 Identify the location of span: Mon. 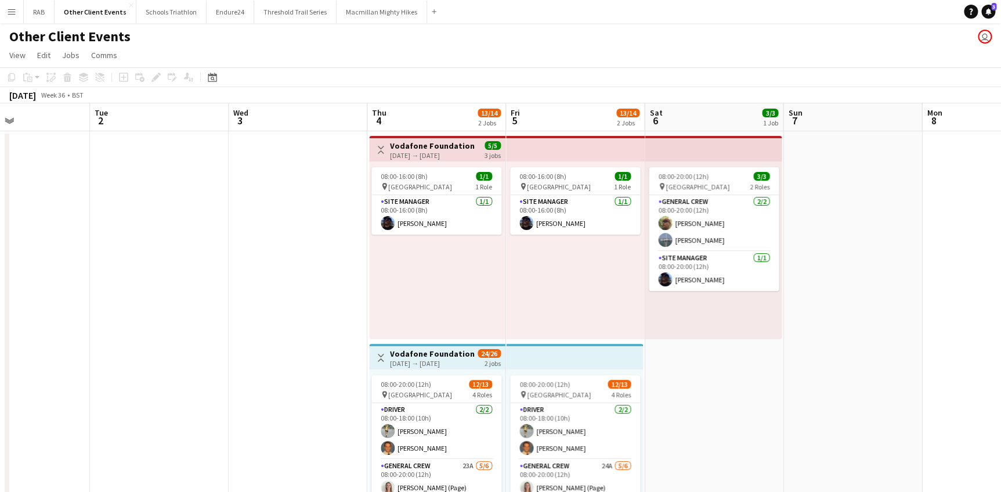
(935, 113).